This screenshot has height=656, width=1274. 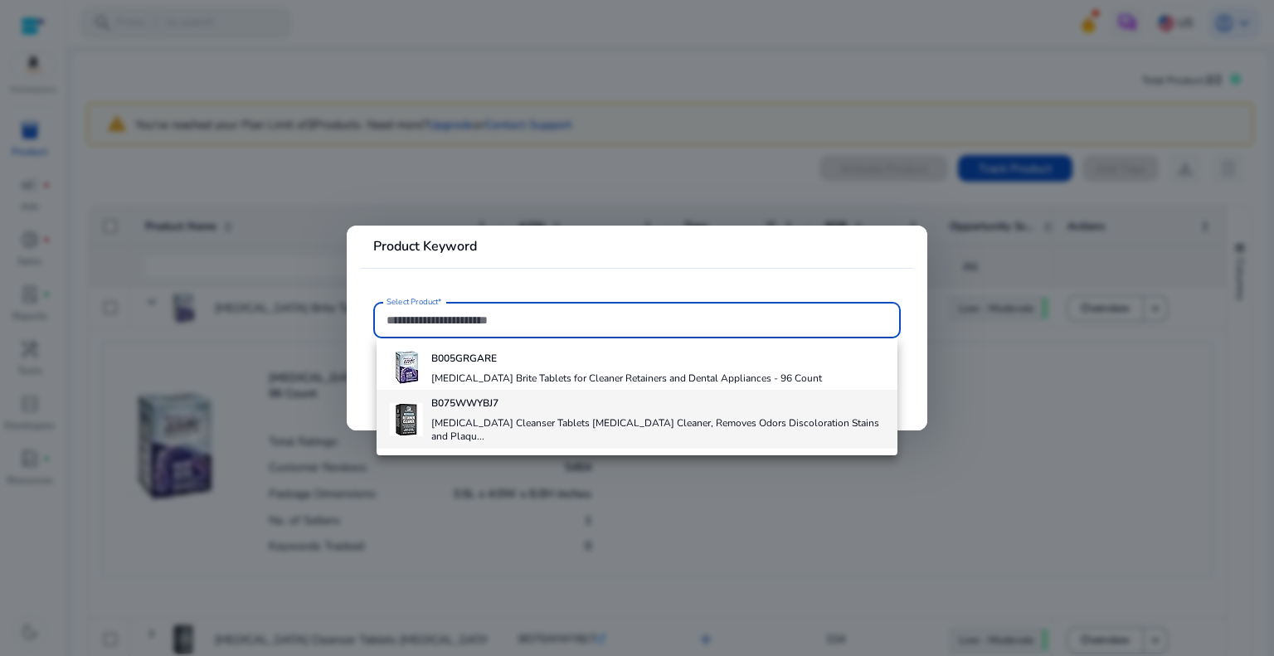 I want to click on mat-label: Select Product*, so click(x=414, y=302).